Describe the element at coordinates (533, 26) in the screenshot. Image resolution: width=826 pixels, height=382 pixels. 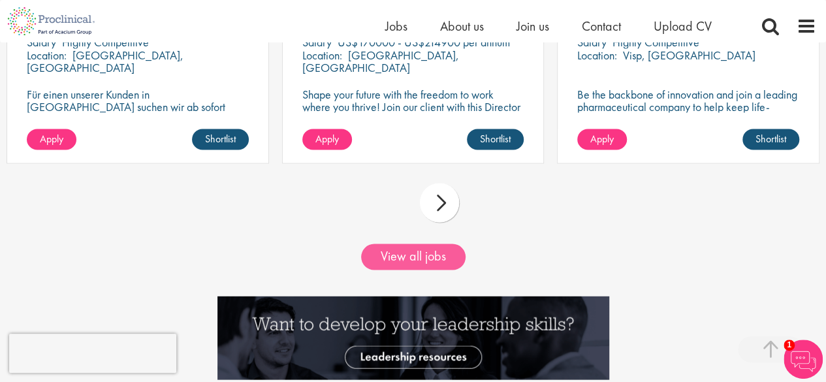
I see `span: Join us` at that location.